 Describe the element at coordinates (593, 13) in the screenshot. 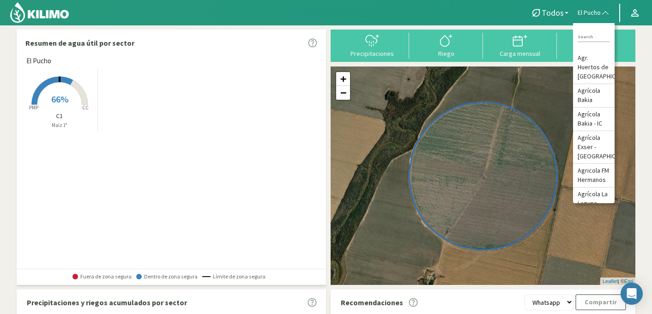

I see `button: El Pucho` at that location.